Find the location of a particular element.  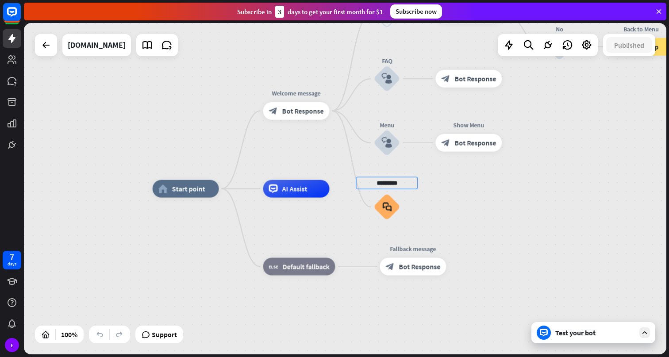

span: Start point is located at coordinates (189, 189).